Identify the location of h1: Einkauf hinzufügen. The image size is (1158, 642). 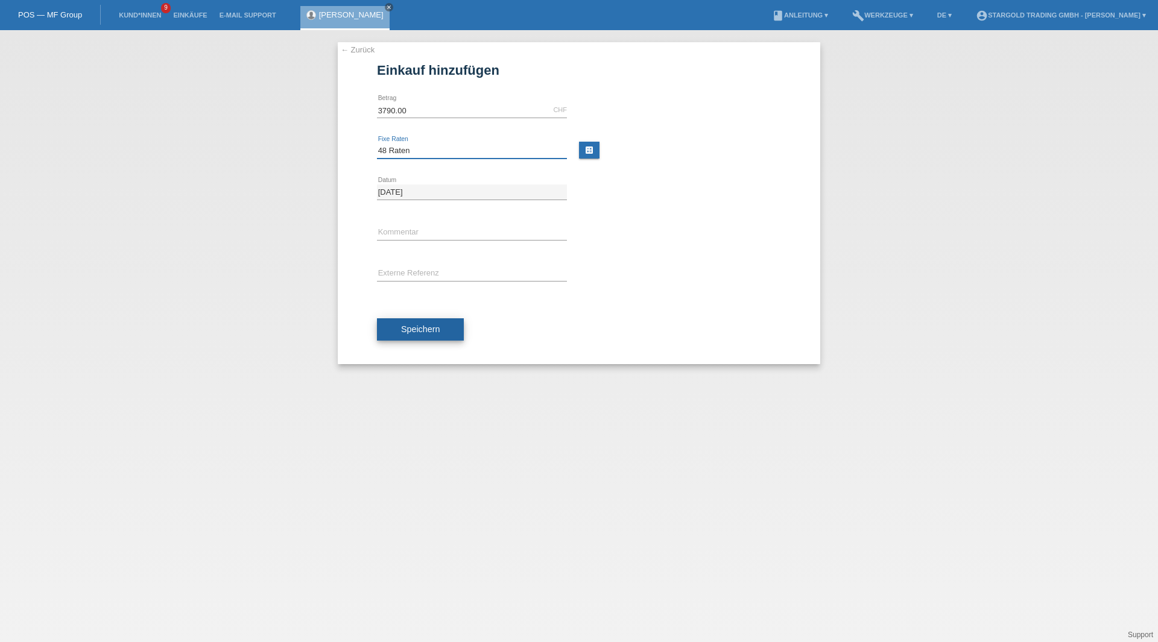
(579, 70).